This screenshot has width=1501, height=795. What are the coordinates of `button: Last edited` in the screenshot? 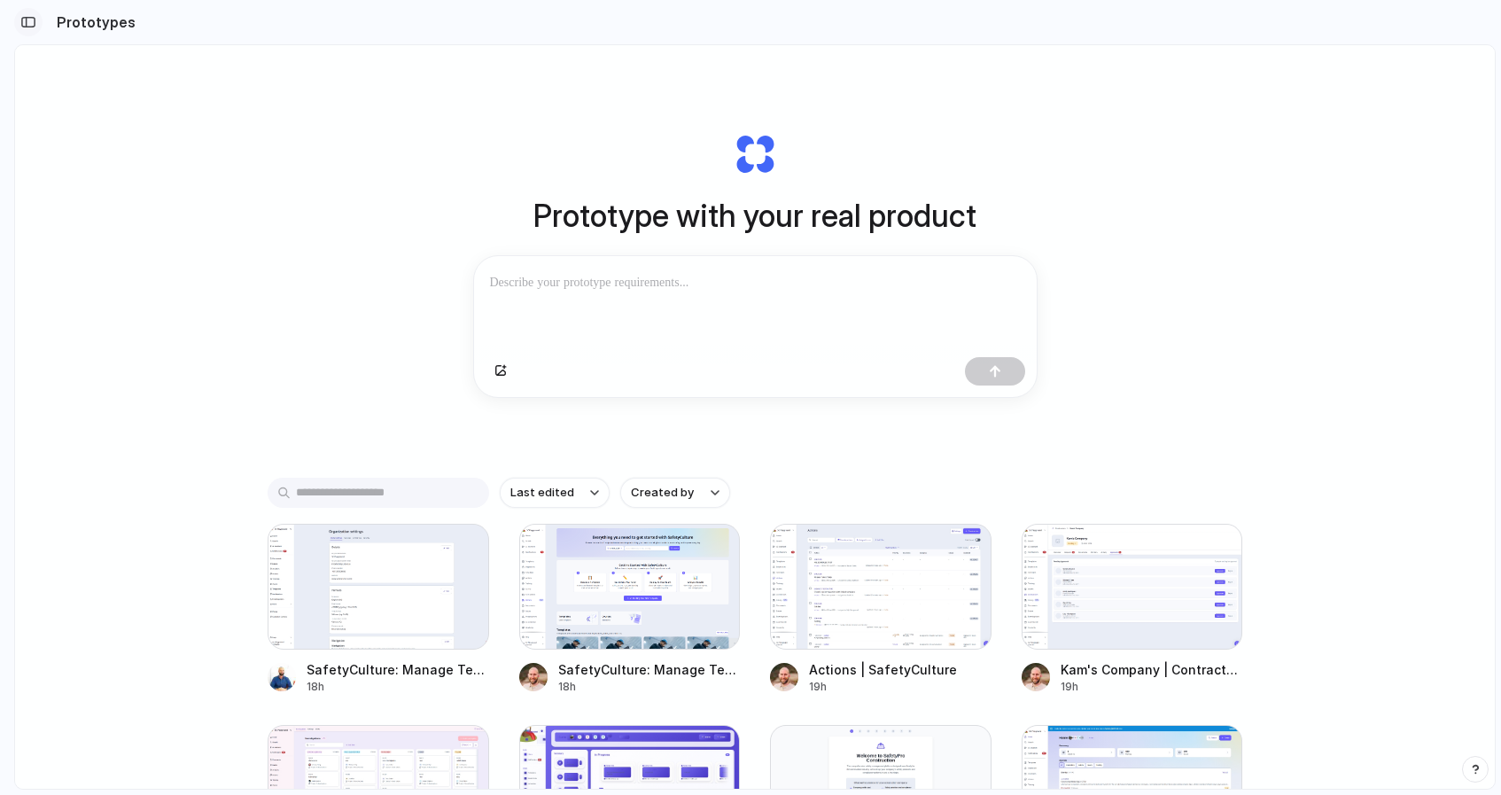 It's located at (555, 493).